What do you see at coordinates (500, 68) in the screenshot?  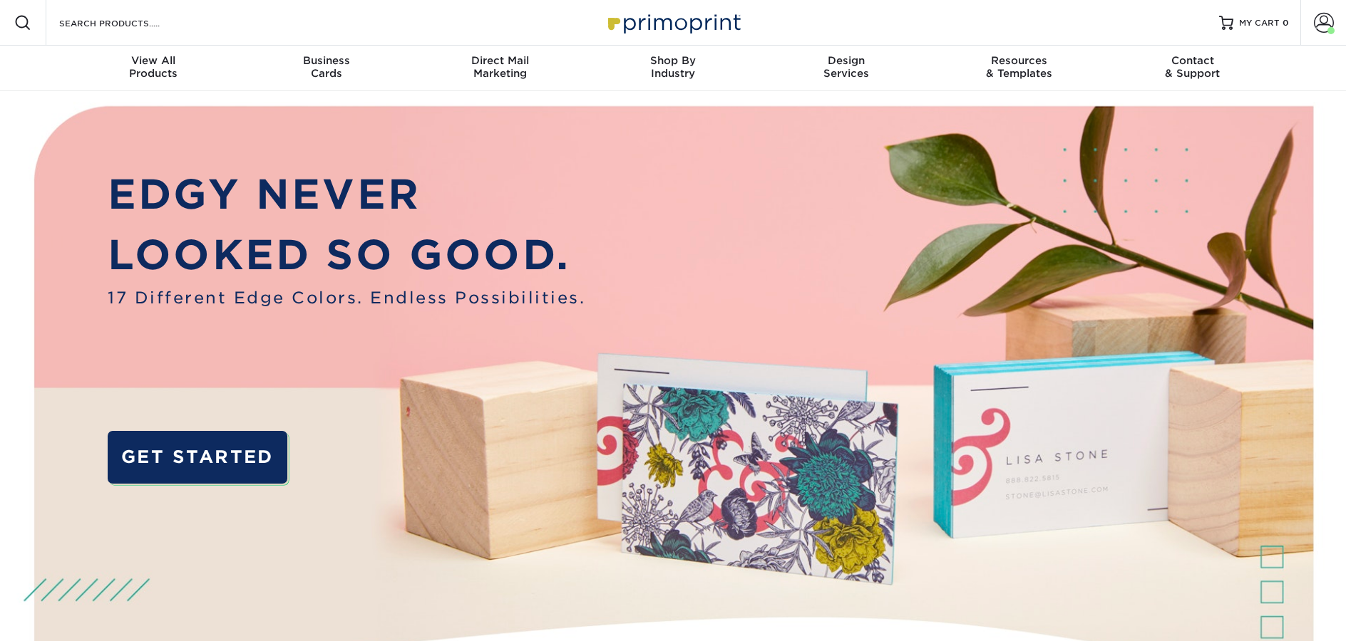 I see `a: Direct MailMarketing` at bounding box center [500, 68].